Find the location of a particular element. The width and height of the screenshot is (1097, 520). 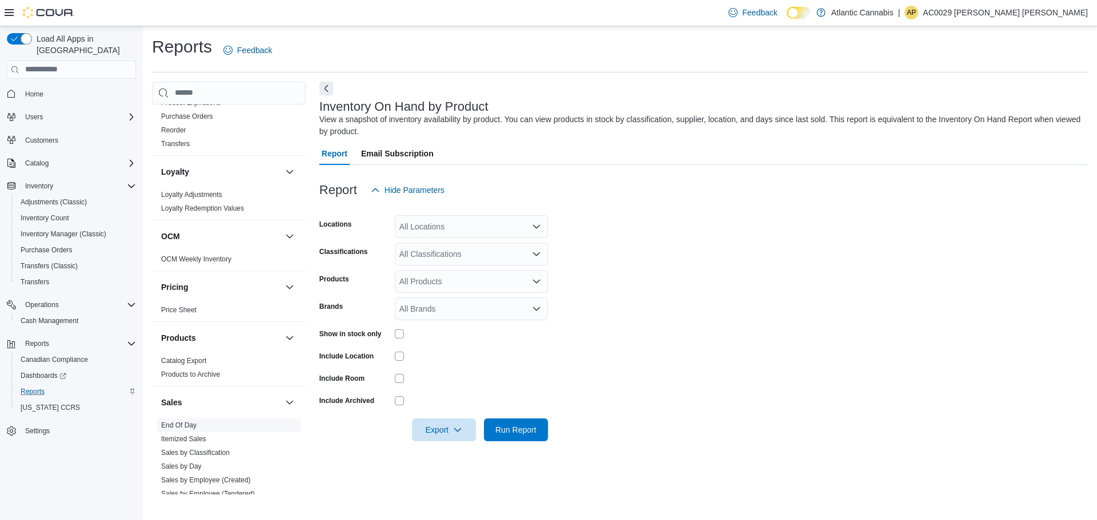

a: Inventory Manager (Classic) is located at coordinates (63, 234).